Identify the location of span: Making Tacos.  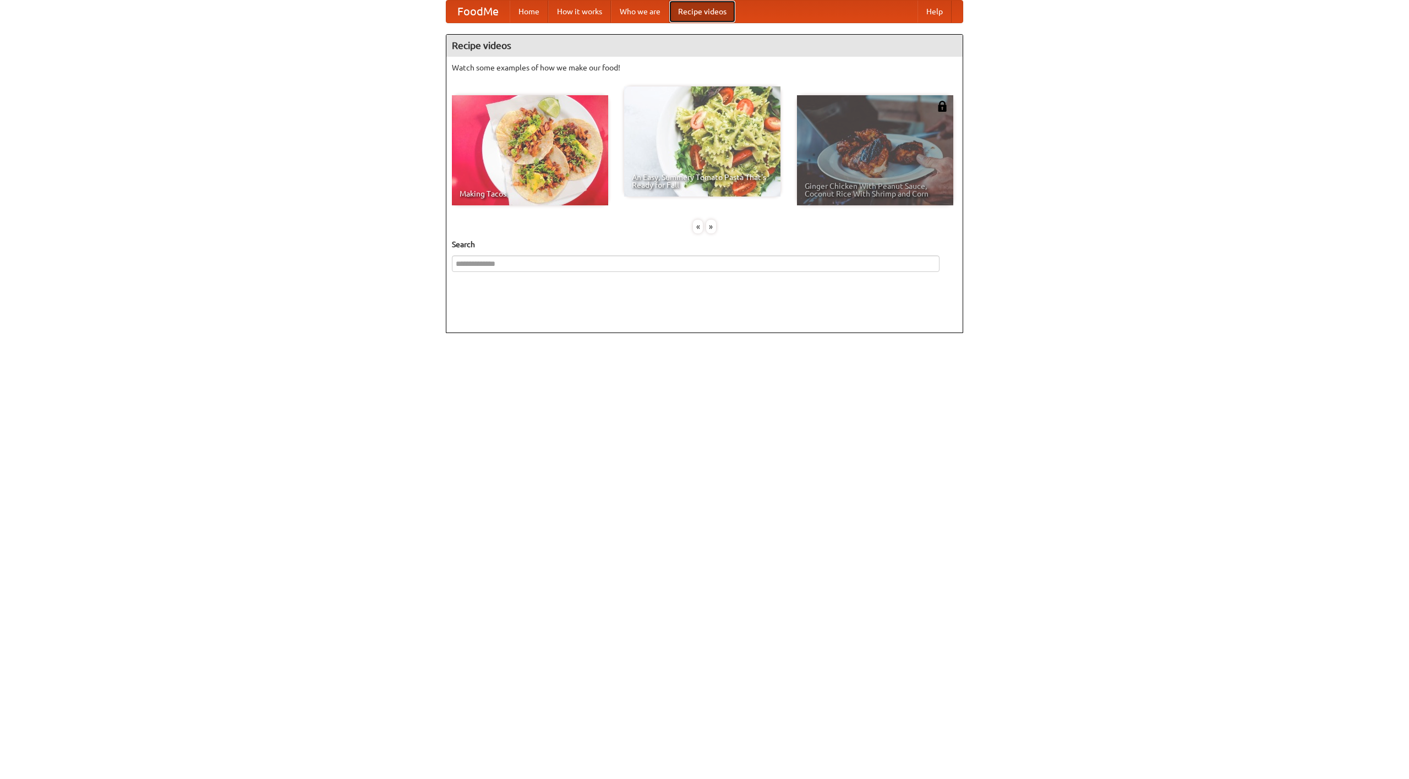
(530, 194).